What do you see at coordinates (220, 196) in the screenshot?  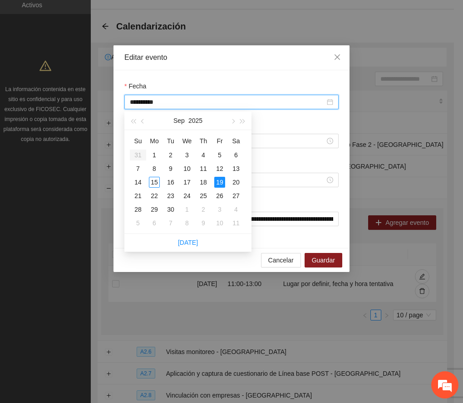 I see `td: 2025-09-26` at bounding box center [220, 196].